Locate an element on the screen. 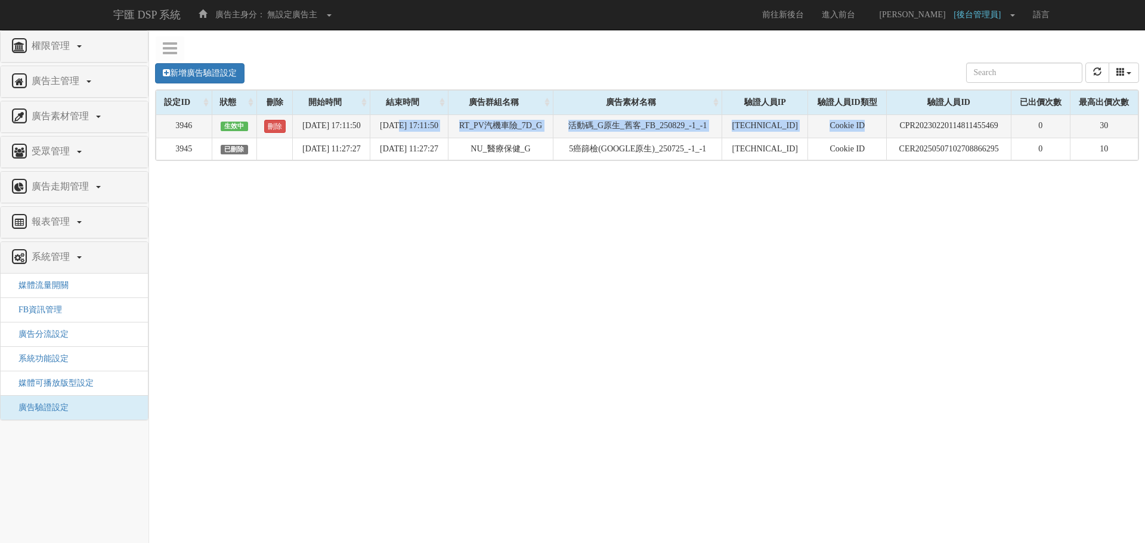 This screenshot has width=1145, height=543. span: 廣告素材管理 is located at coordinates (61, 116).